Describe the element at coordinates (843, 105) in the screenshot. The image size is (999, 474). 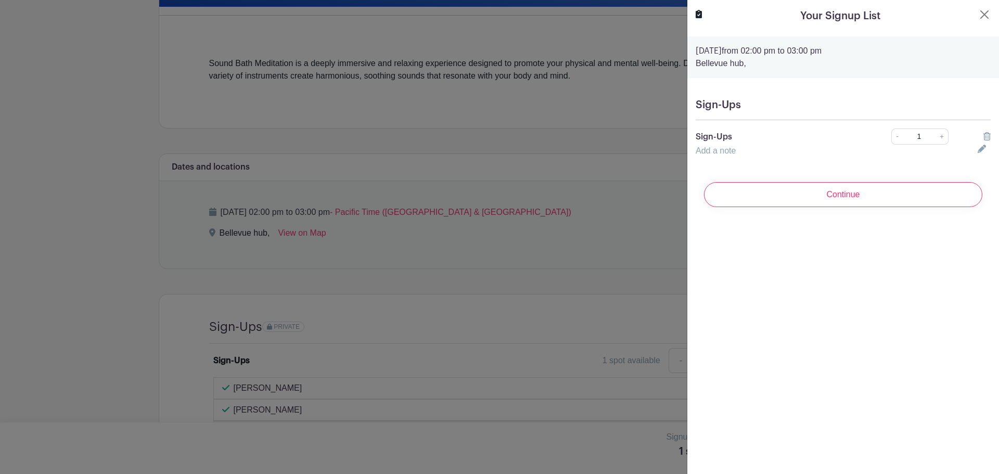
I see `h5: Sign-Ups` at that location.